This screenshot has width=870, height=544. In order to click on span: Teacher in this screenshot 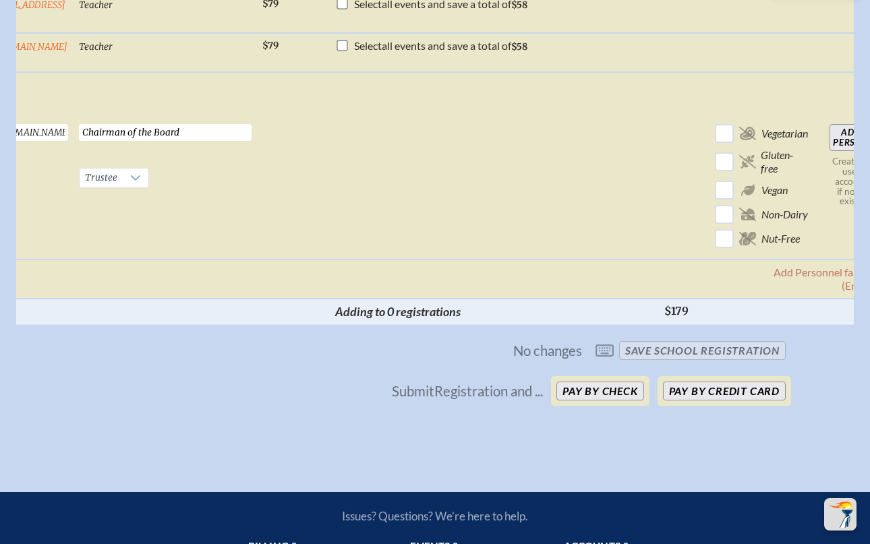, I will do `click(96, 47)`.